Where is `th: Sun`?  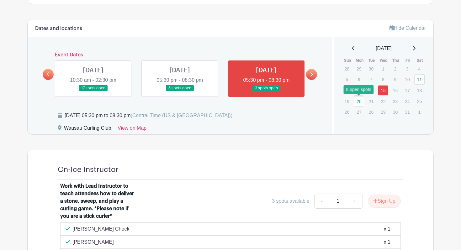
th: Sun is located at coordinates (347, 60).